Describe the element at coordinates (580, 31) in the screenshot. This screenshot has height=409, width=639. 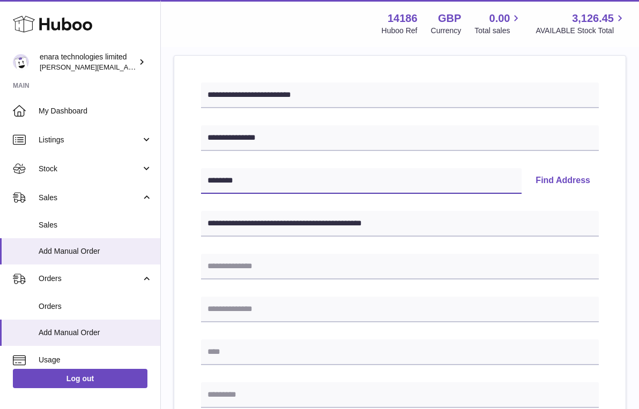
I see `span: AVAILABLE Stock Total` at that location.